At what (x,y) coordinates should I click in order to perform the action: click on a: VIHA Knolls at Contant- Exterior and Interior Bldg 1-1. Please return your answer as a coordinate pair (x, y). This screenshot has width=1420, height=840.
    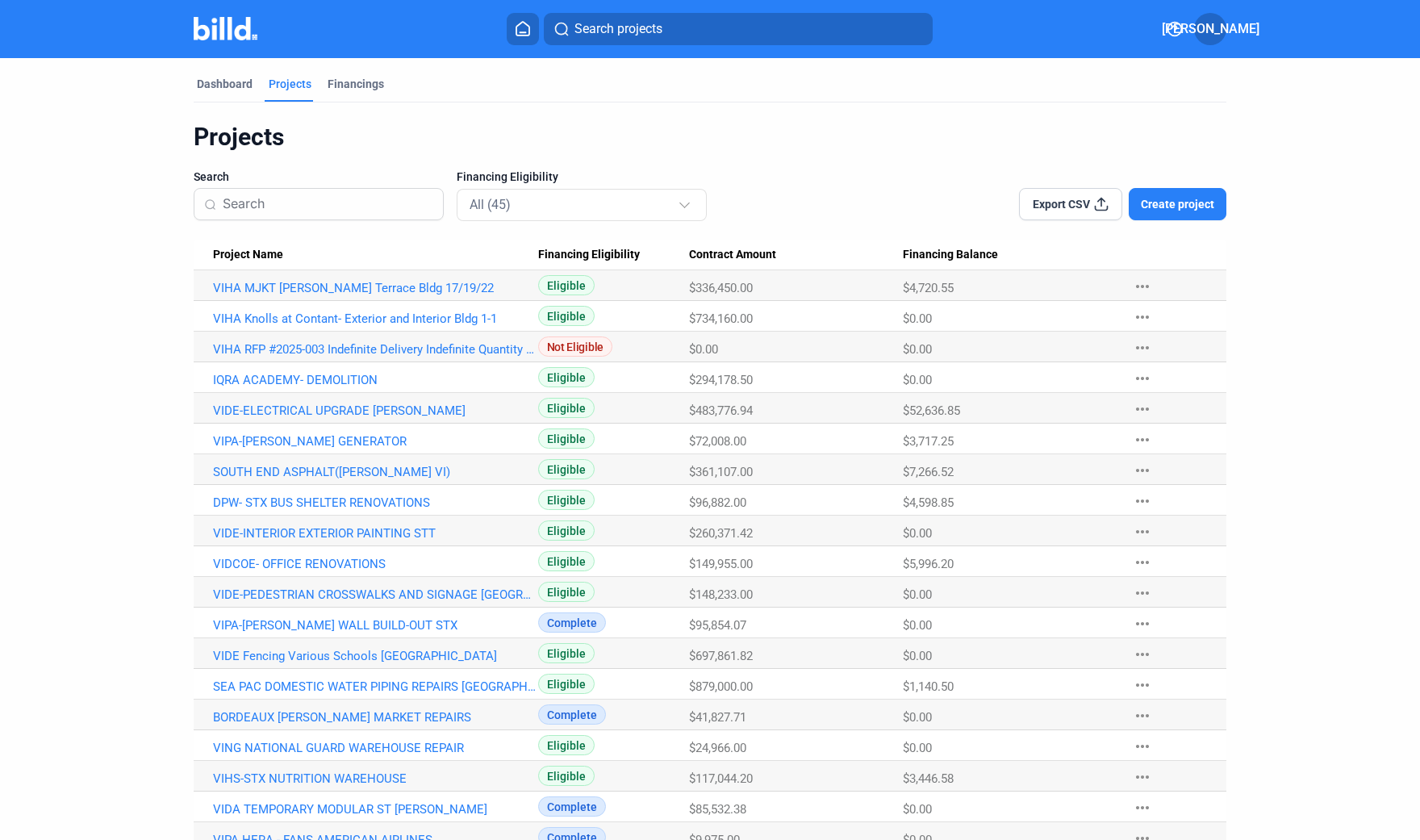
    Looking at the image, I should click on (376, 318).